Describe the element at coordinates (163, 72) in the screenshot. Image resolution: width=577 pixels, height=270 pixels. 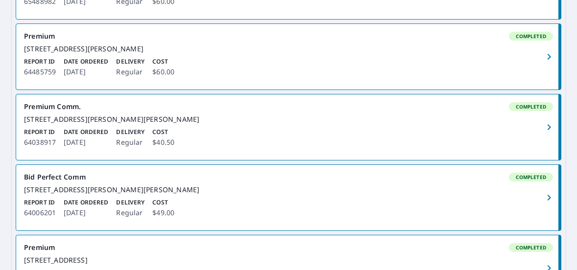
I see `p: $60.00` at that location.